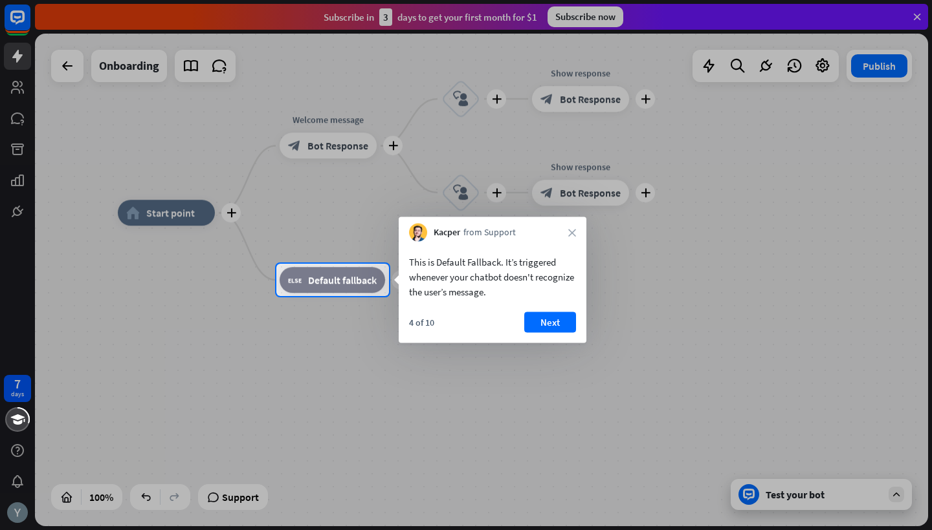 Image resolution: width=932 pixels, height=530 pixels. What do you see at coordinates (294, 280) in the screenshot?
I see `i: block_fallback` at bounding box center [294, 280].